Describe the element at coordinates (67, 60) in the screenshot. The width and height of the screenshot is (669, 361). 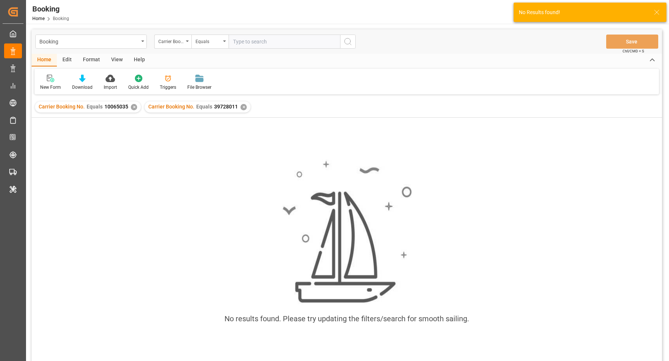
I see `div: Edit` at that location.